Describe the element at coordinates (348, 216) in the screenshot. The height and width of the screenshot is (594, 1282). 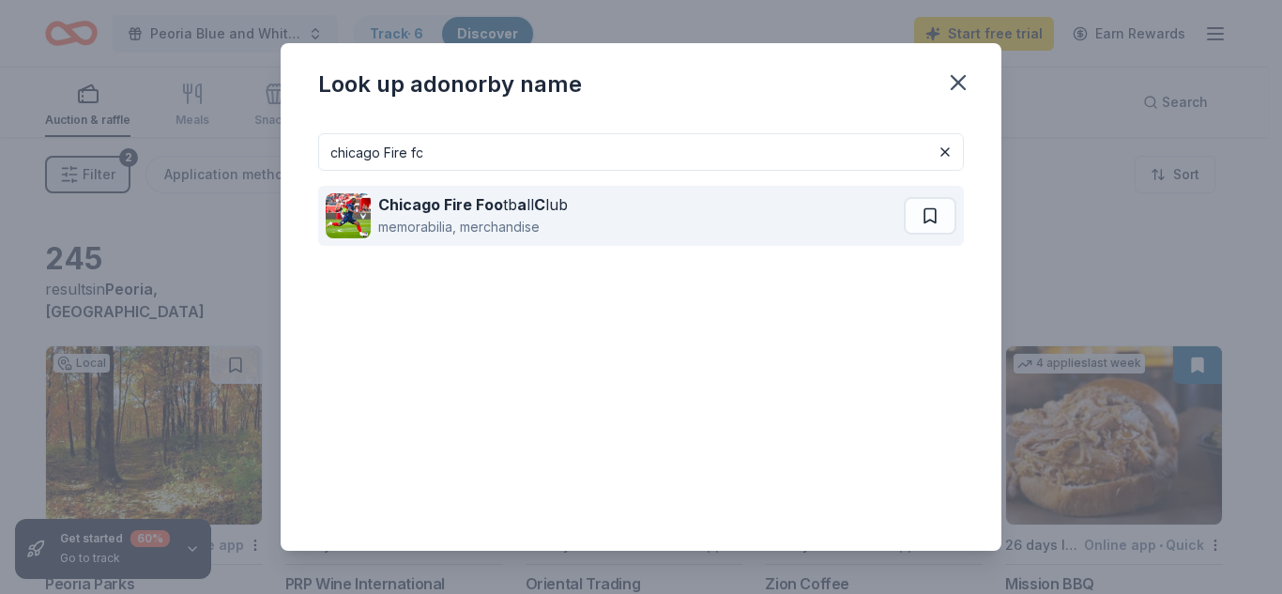
I see `img: Image for Chicago Fire Football Club` at that location.